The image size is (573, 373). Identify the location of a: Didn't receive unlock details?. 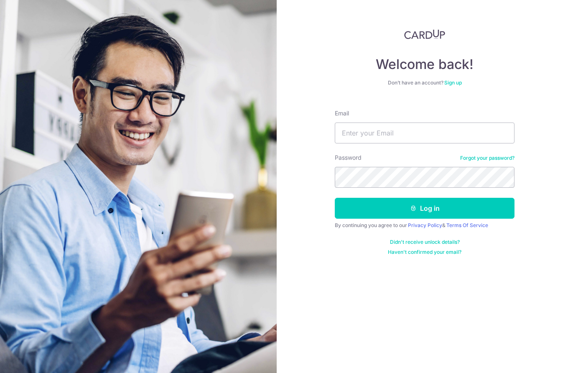
(425, 242).